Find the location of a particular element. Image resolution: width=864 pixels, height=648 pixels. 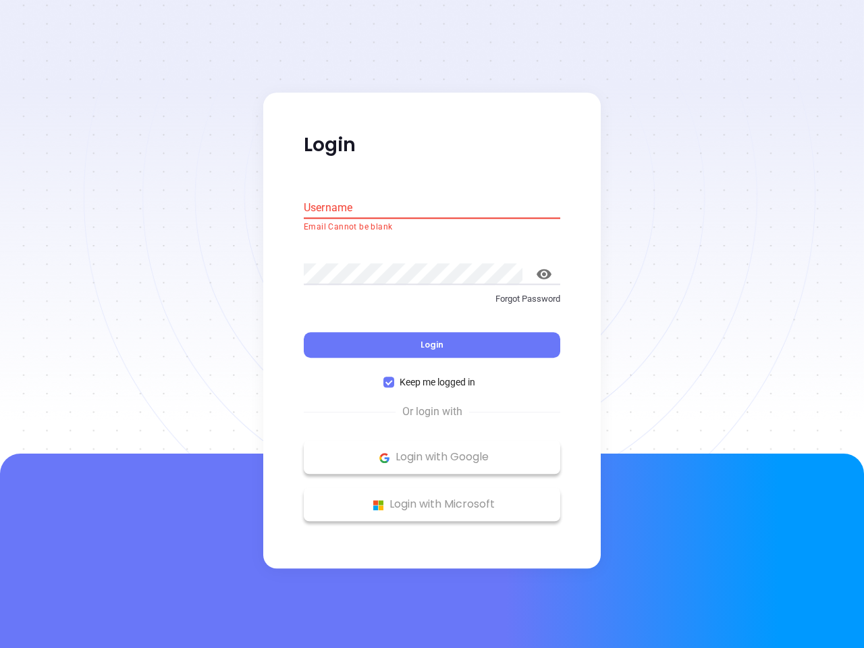

button: toggle password visibility is located at coordinates (544, 274).